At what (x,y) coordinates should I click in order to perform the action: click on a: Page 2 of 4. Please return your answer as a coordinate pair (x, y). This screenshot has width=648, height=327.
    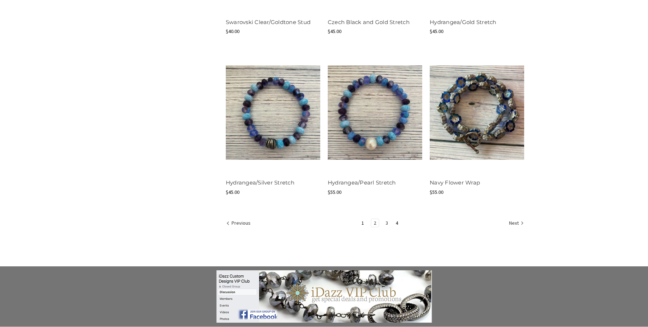
    Looking at the image, I should click on (375, 223).